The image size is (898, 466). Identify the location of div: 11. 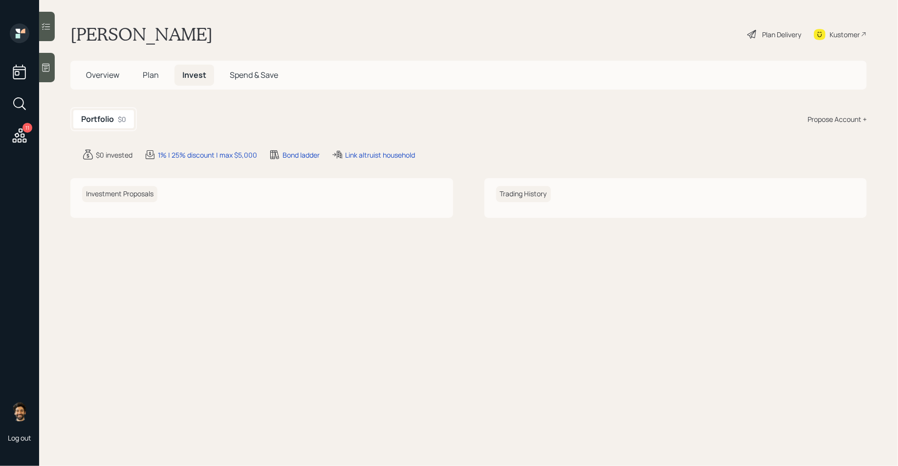
(27, 128).